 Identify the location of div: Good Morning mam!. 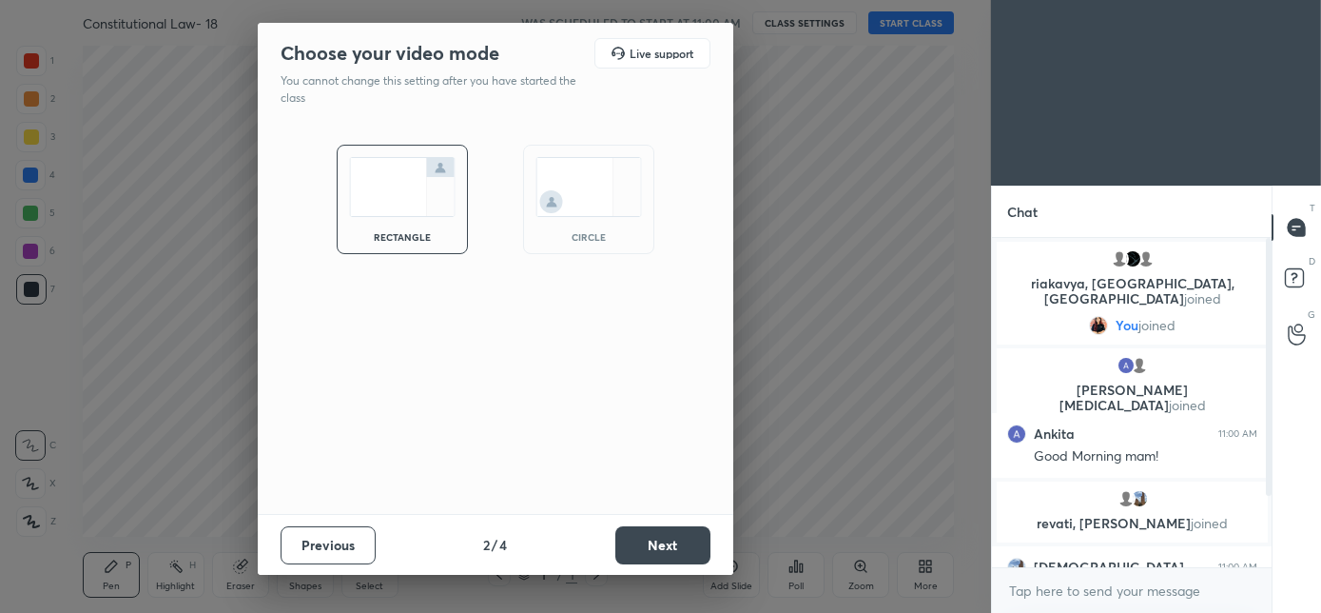
(1145, 457).